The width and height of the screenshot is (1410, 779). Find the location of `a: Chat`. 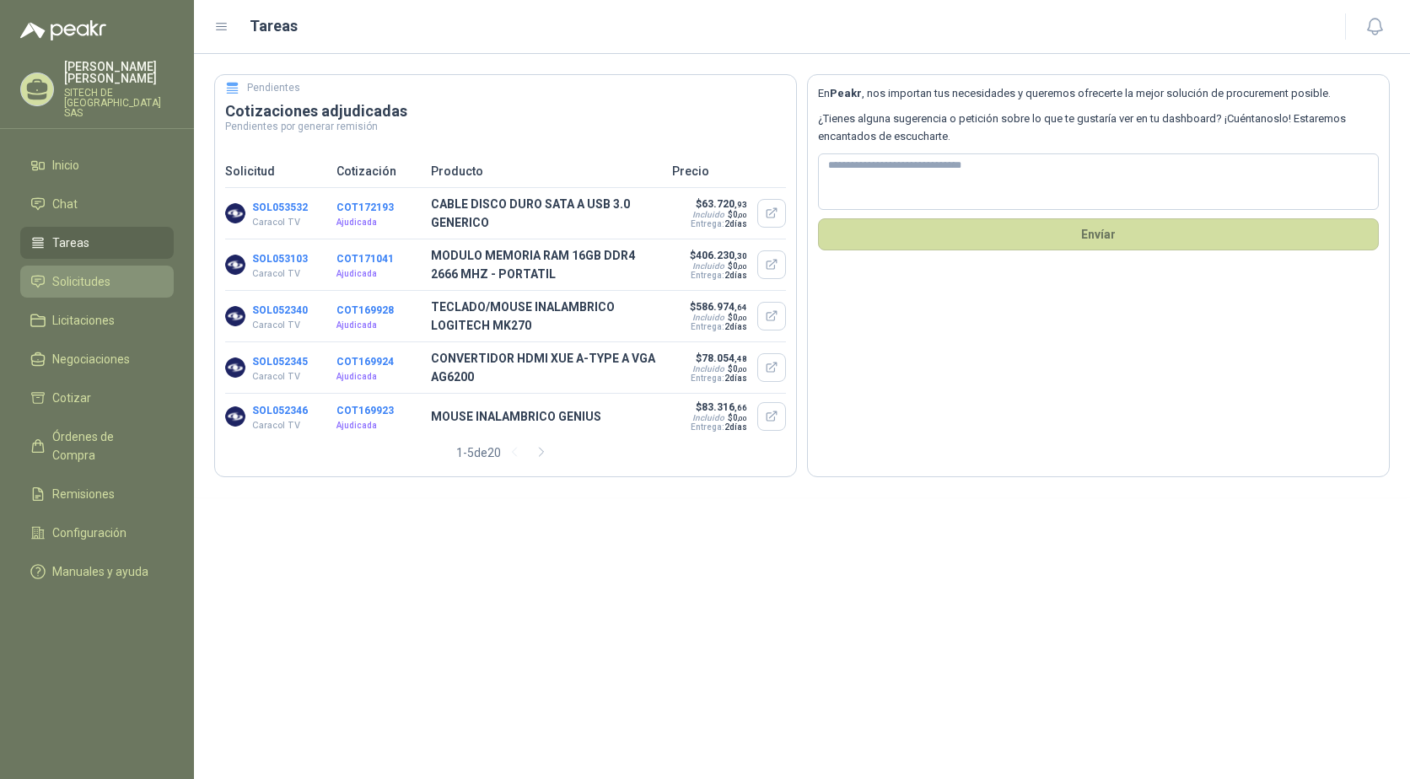

a: Chat is located at coordinates (97, 204).